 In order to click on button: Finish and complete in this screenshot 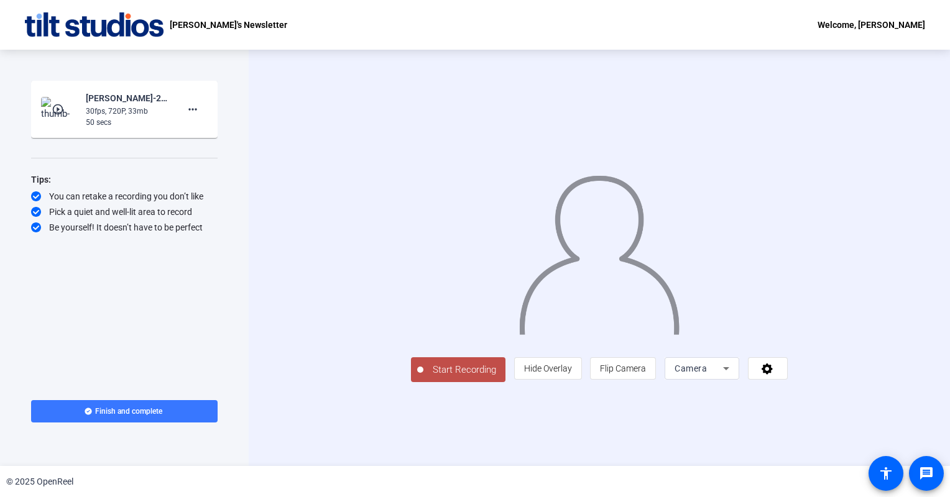, I will do `click(124, 412)`.